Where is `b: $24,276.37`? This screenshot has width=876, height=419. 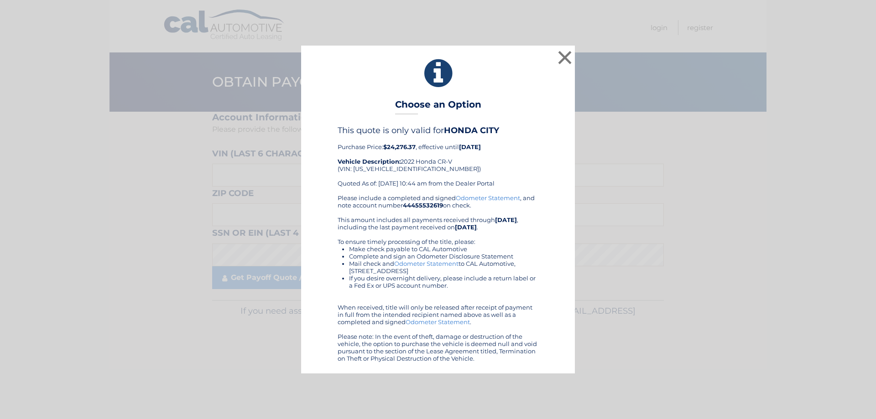
b: $24,276.37 is located at coordinates (399, 147).